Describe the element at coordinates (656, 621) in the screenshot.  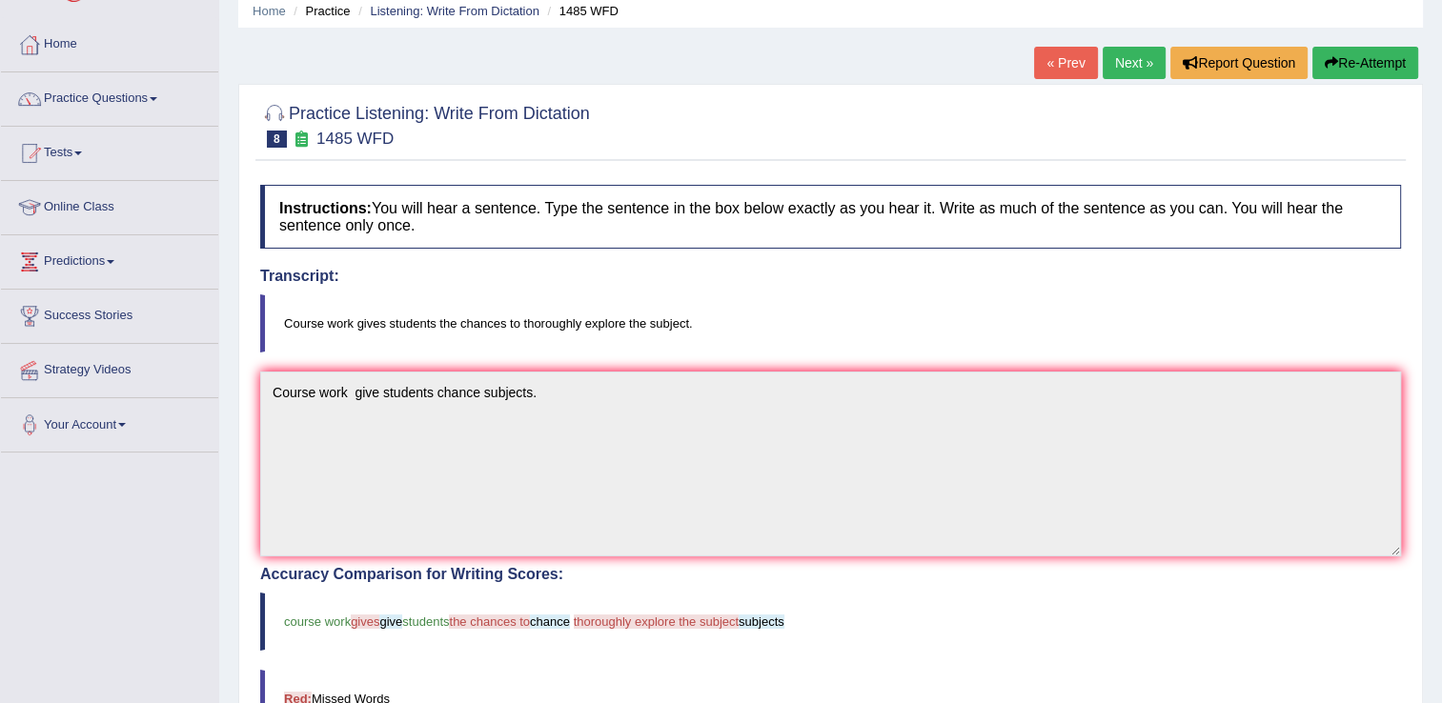
I see `span: thoroughly explore the subject` at that location.